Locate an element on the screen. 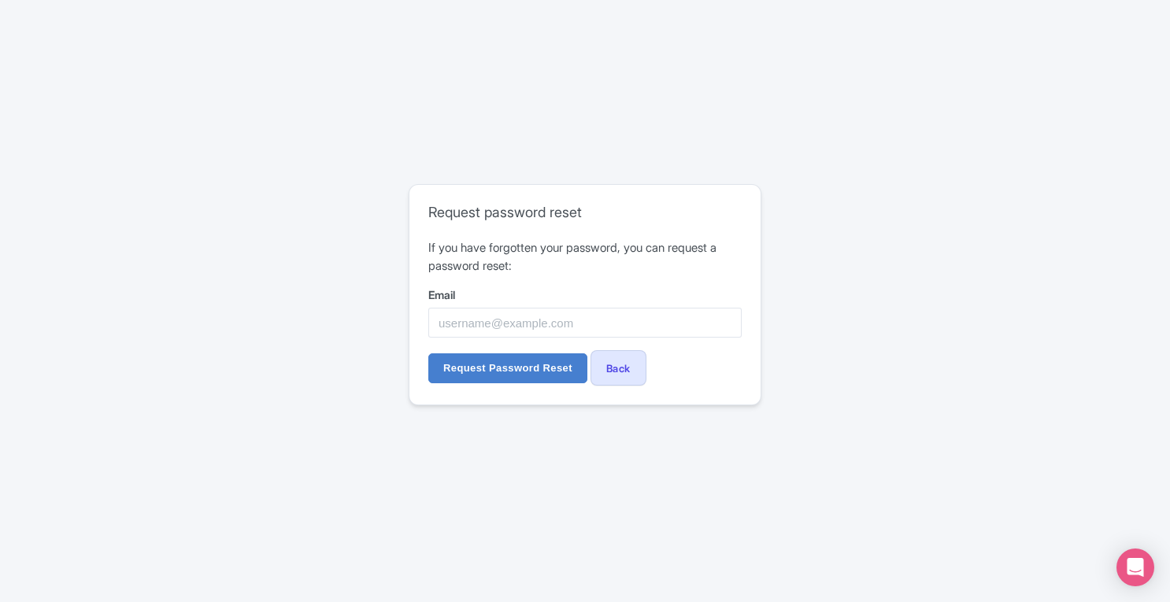 This screenshot has width=1170, height=602. h2: Request password reset is located at coordinates (585, 213).